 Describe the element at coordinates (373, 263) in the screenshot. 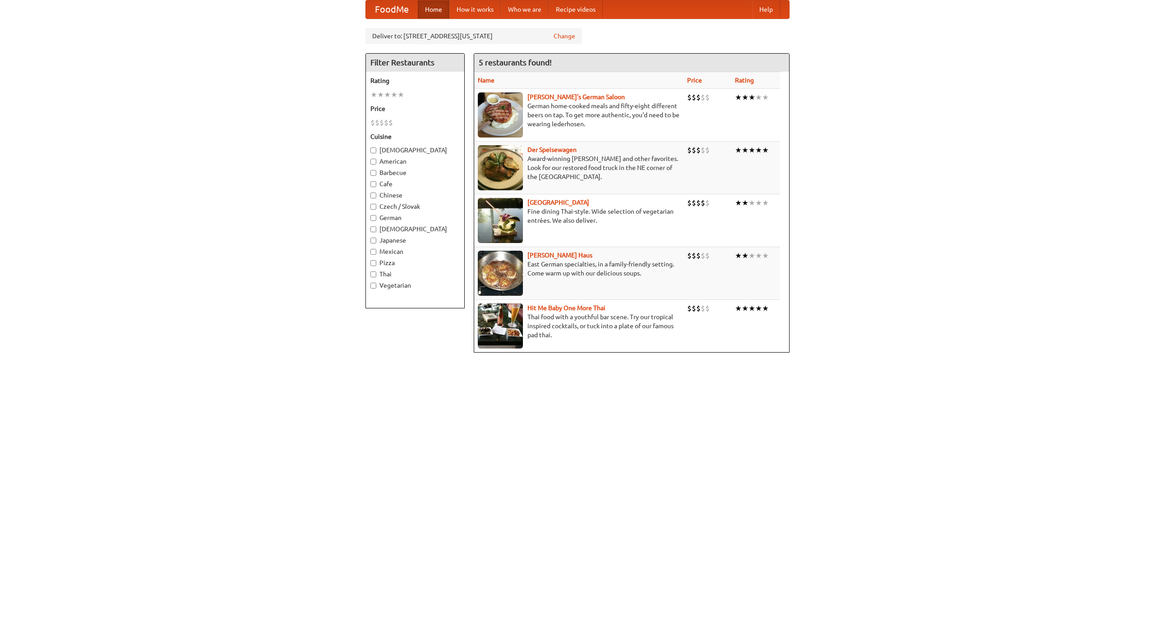

I see `input: Pizza` at that location.